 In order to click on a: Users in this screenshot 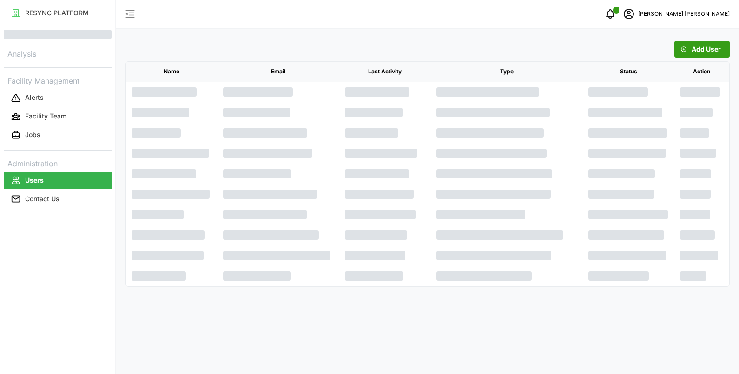, I will do `click(58, 180)`.